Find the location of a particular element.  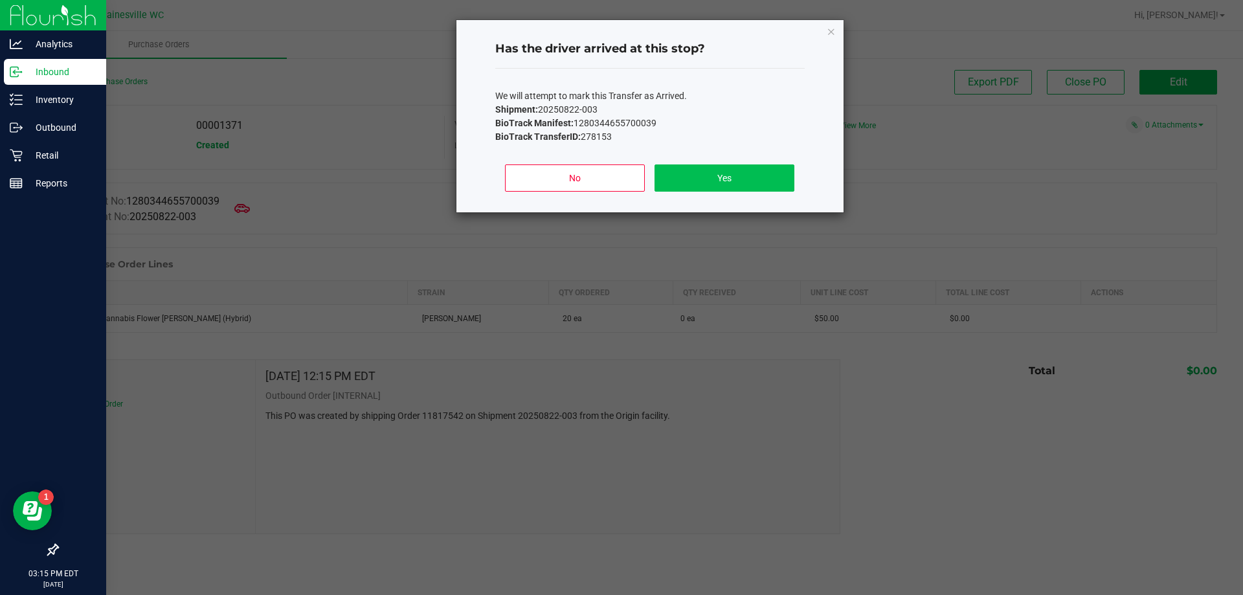

inline-svg: Inbound is located at coordinates (16, 72).